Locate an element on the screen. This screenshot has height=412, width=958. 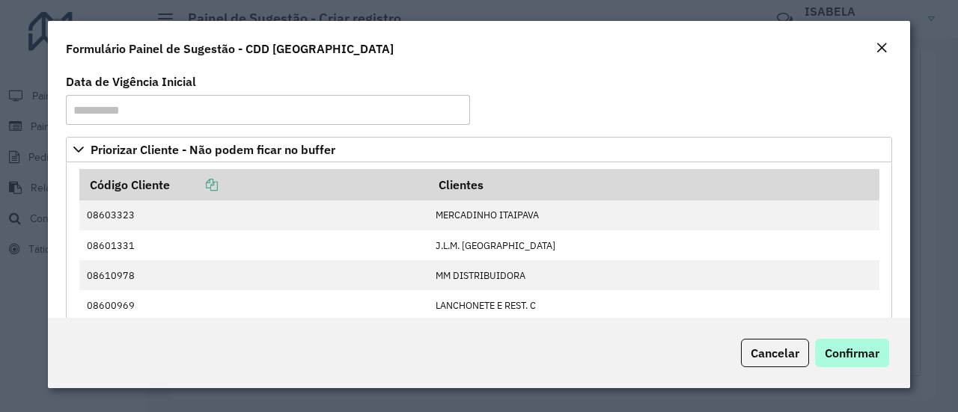
th: Clientes is located at coordinates (653, 185).